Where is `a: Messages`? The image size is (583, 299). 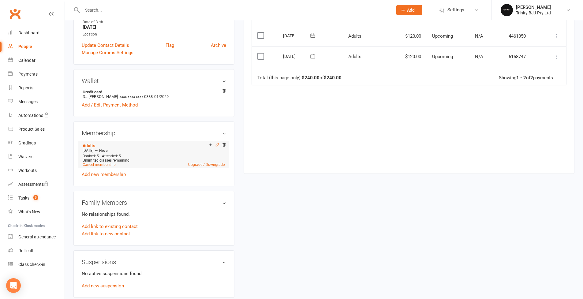
a: Messages is located at coordinates (36, 102).